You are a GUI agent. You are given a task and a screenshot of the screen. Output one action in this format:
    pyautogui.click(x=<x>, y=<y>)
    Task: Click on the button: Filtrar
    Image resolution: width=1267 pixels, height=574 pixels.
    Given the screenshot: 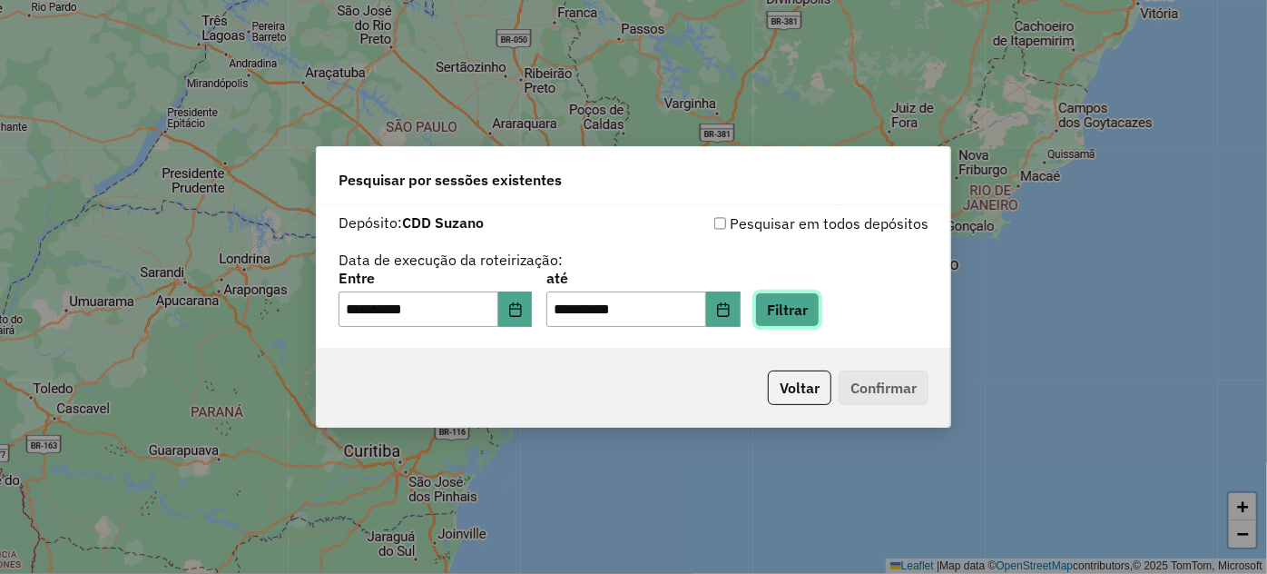 What is the action you would take?
    pyautogui.click(x=787, y=310)
    